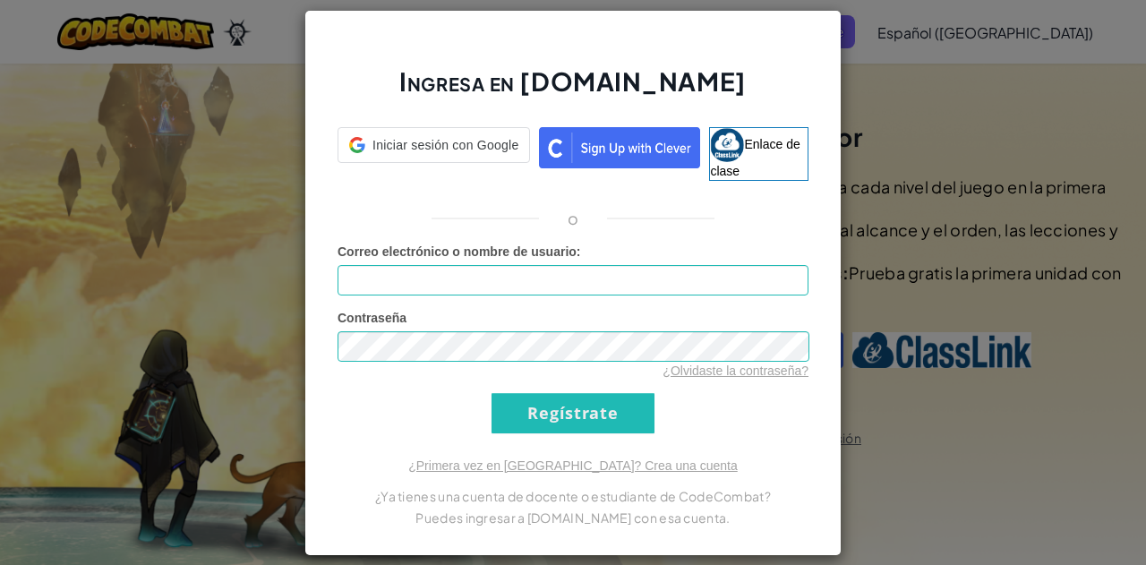 This screenshot has height=565, width=1146. What do you see at coordinates (433, 145) in the screenshot?
I see `div: Iniciar sesión con Google` at bounding box center [433, 145].